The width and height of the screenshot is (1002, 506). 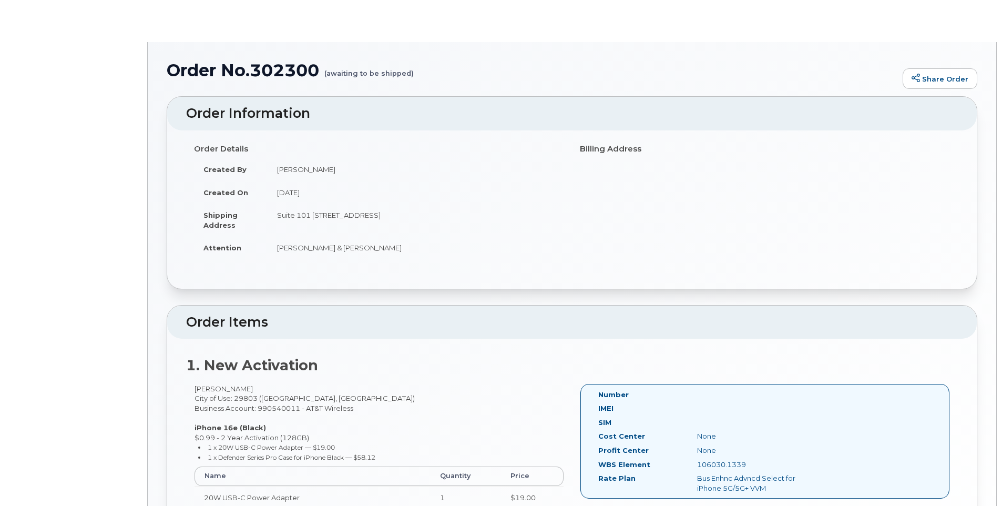 What do you see at coordinates (222, 248) in the screenshot?
I see `strong: Attention` at bounding box center [222, 248].